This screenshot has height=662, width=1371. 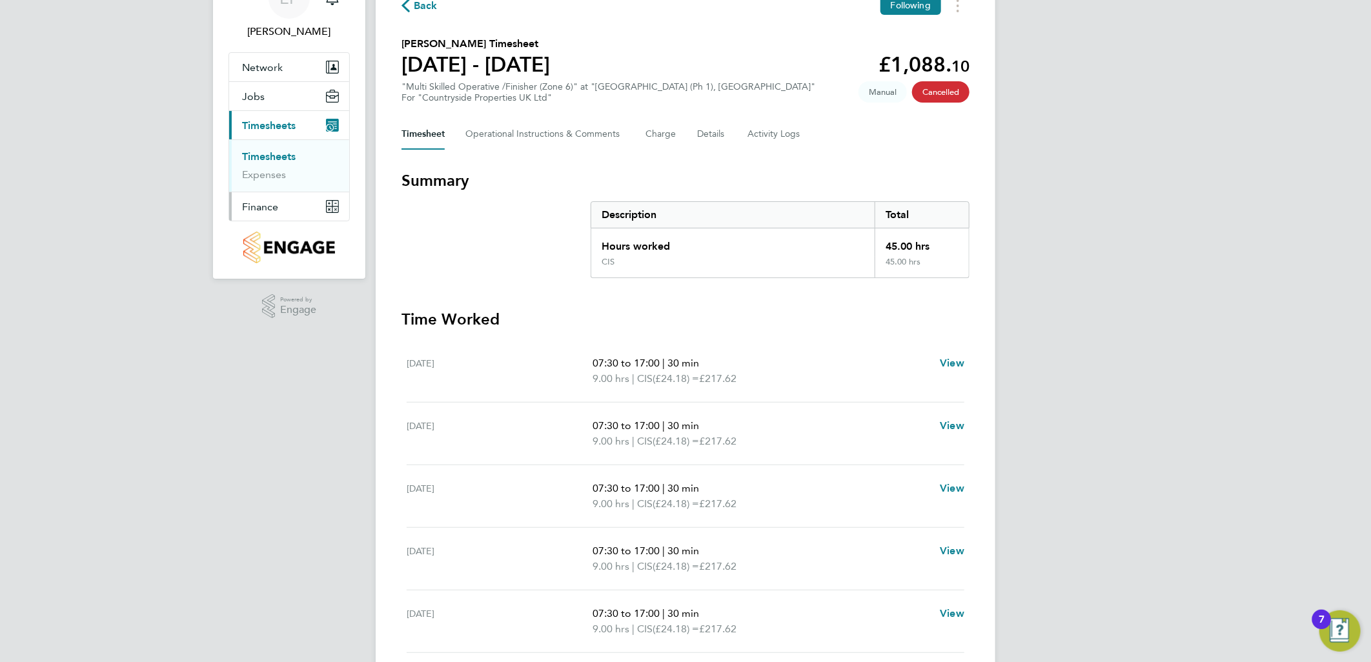 What do you see at coordinates (289, 125) in the screenshot?
I see `button: Timesheets` at bounding box center [289, 125].